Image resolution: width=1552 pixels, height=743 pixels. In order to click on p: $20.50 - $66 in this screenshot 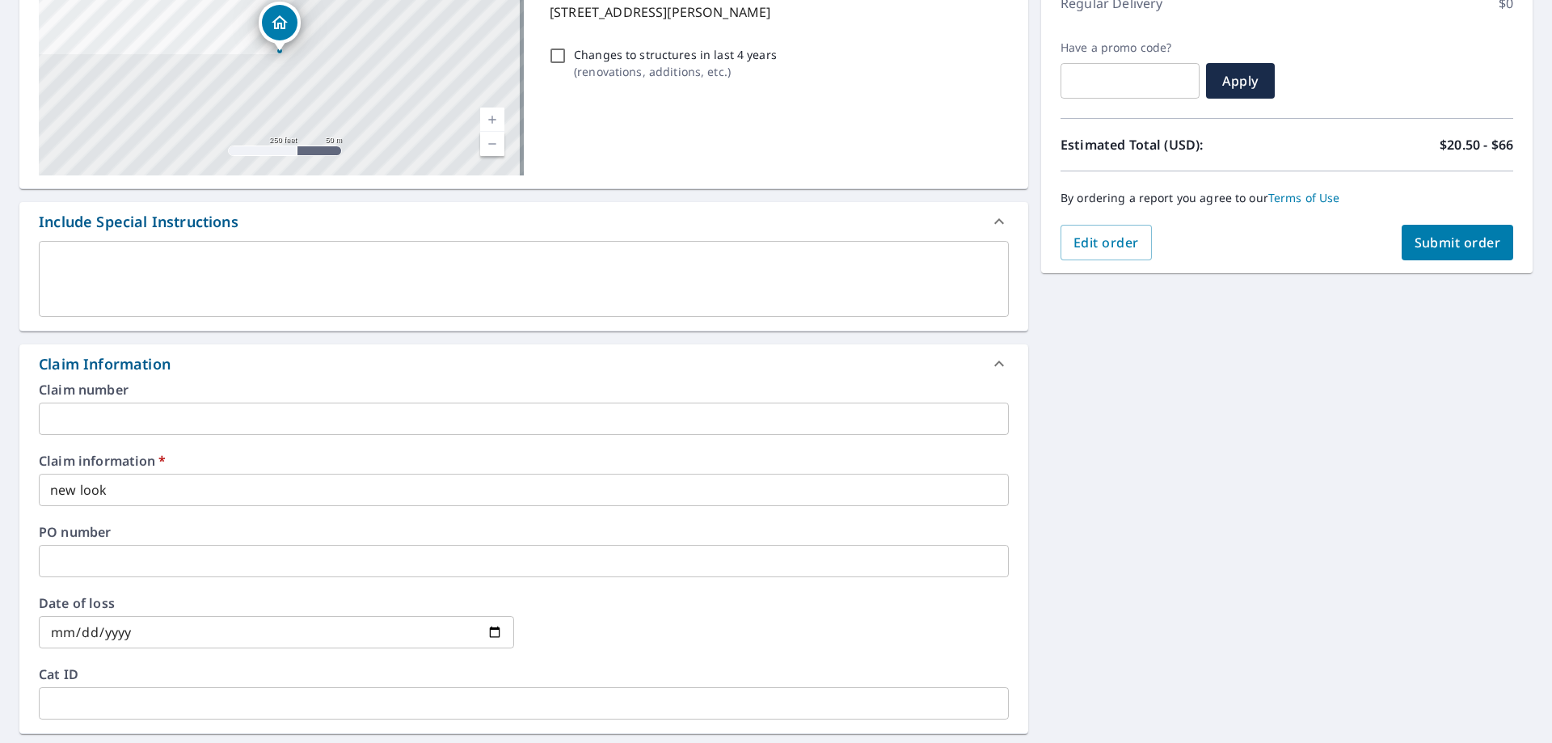, I will do `click(1476, 145)`.